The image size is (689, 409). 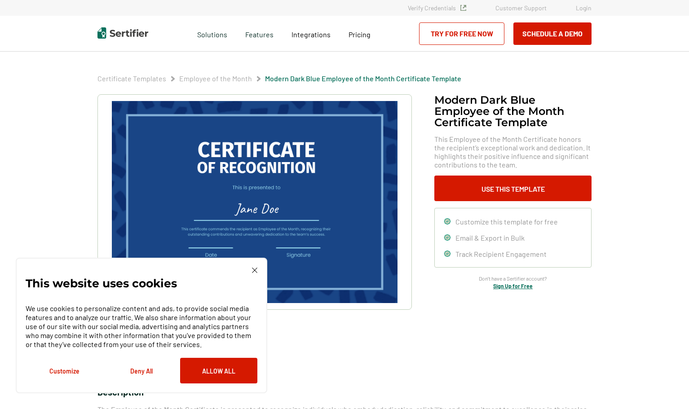 I want to click on span: Certificate Templates, so click(x=132, y=79).